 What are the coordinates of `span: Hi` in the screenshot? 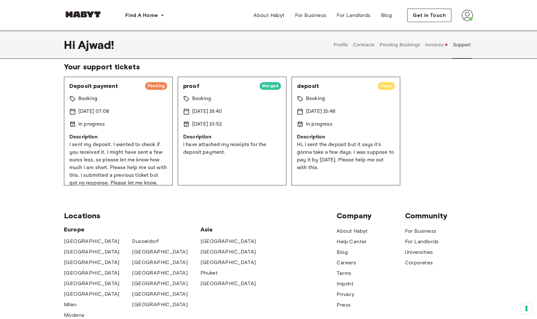 It's located at (71, 45).